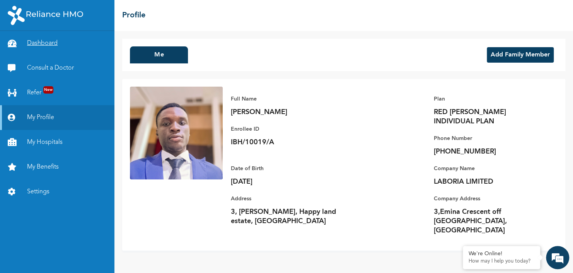 Image resolution: width=573 pixels, height=273 pixels. What do you see at coordinates (45, 15) in the screenshot?
I see `img: RelianceHMO's Logo` at bounding box center [45, 15].